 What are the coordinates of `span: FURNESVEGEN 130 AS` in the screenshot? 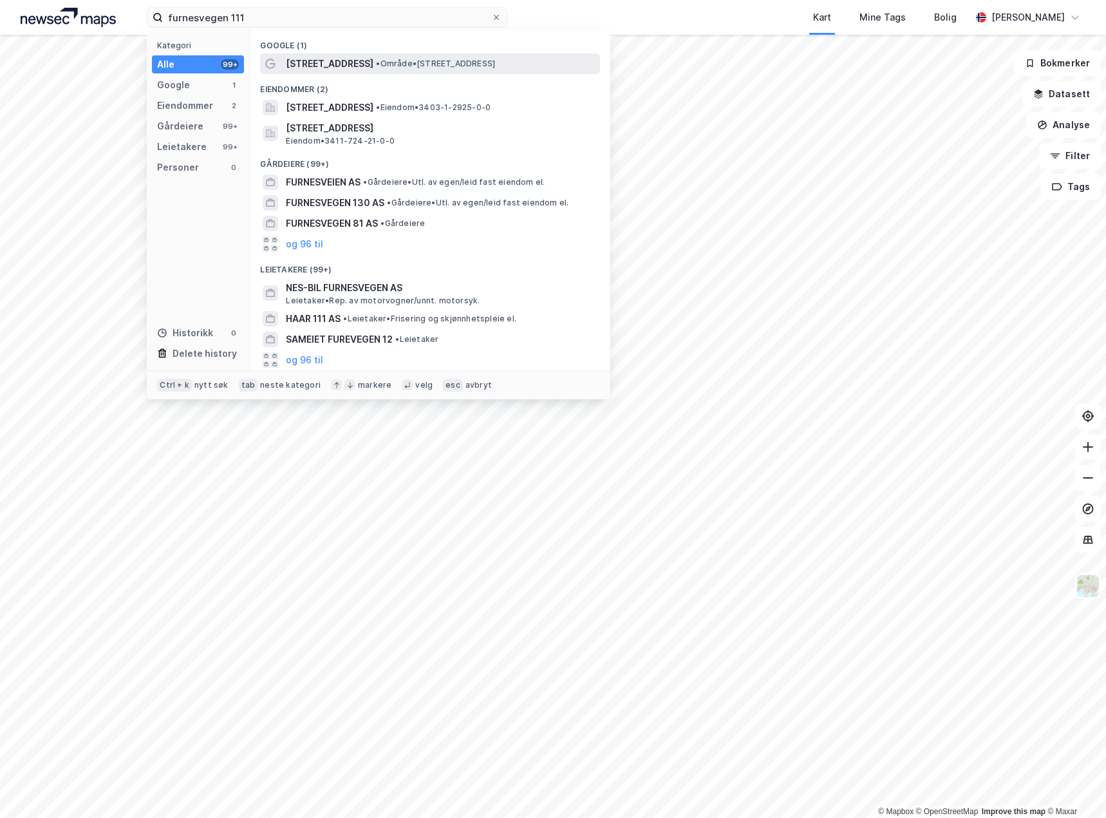 It's located at (335, 203).